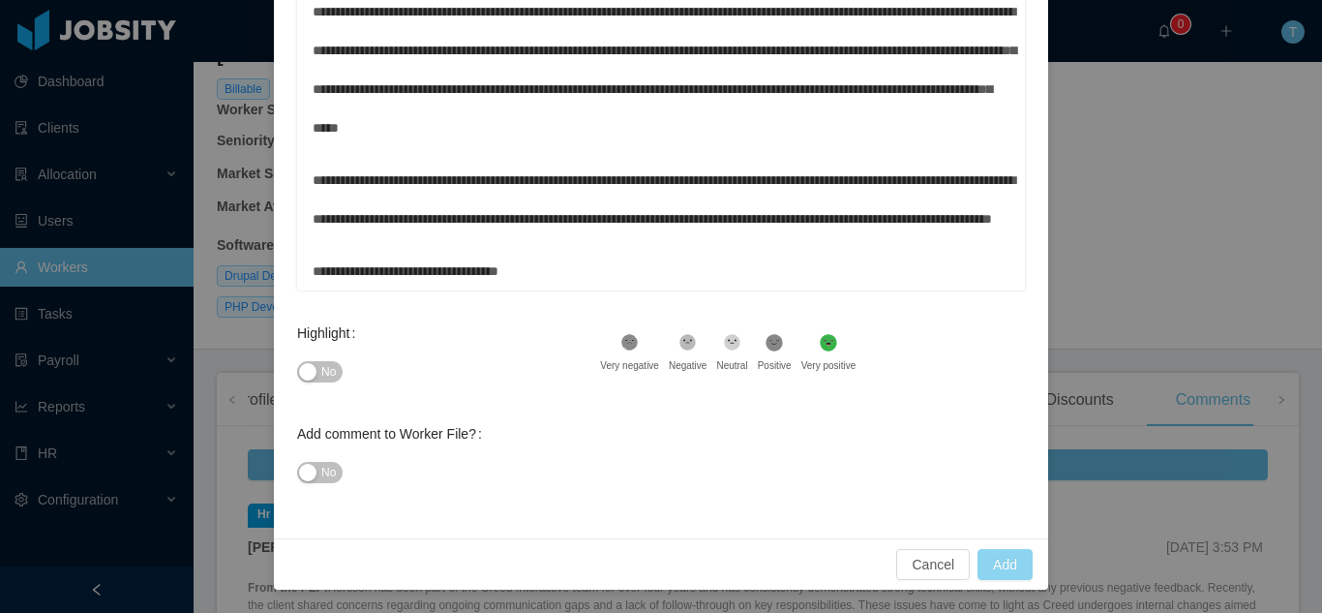 The width and height of the screenshot is (1322, 613). I want to click on div: Negative, so click(687, 365).